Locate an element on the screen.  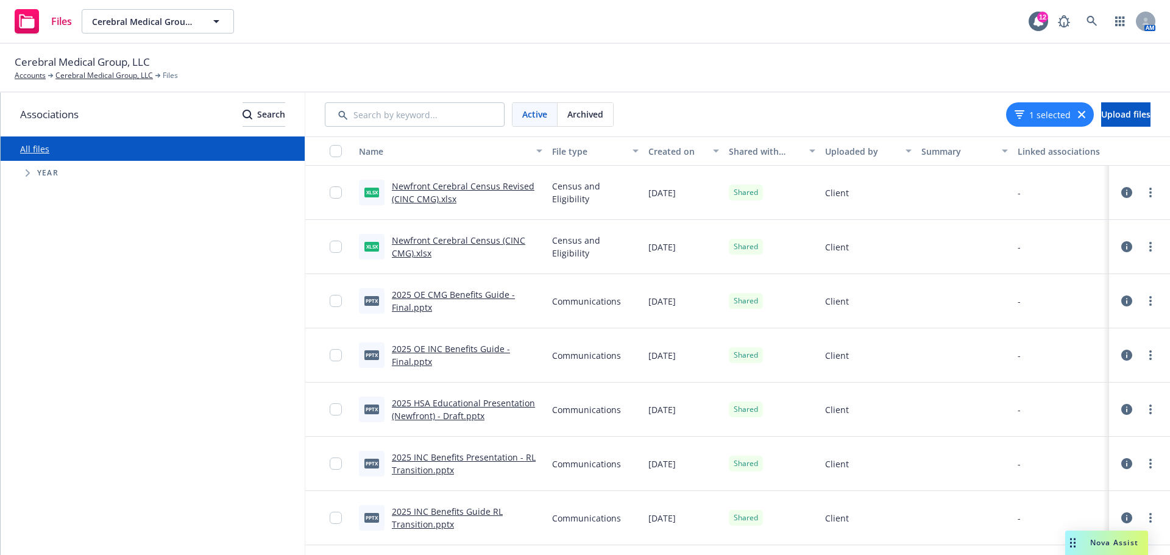
div: Summary is located at coordinates (958, 151).